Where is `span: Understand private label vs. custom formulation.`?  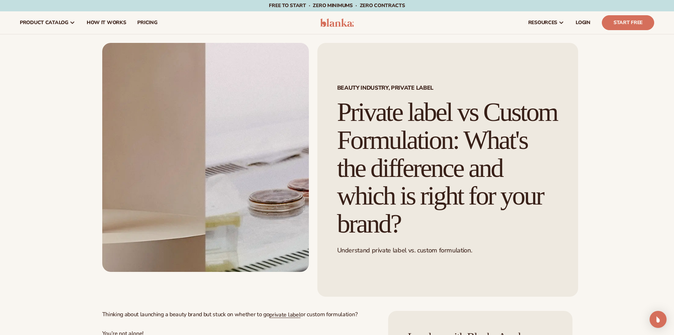 span: Understand private label vs. custom formulation. is located at coordinates (405, 250).